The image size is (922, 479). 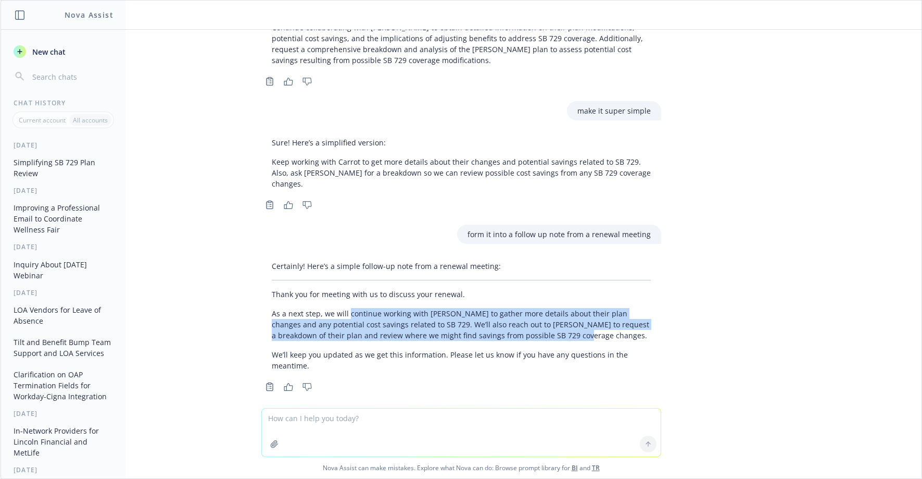 What do you see at coordinates (63, 218) in the screenshot?
I see `button: Improving a Professional Email to Coordinate Wellness Fair` at bounding box center [63, 218].